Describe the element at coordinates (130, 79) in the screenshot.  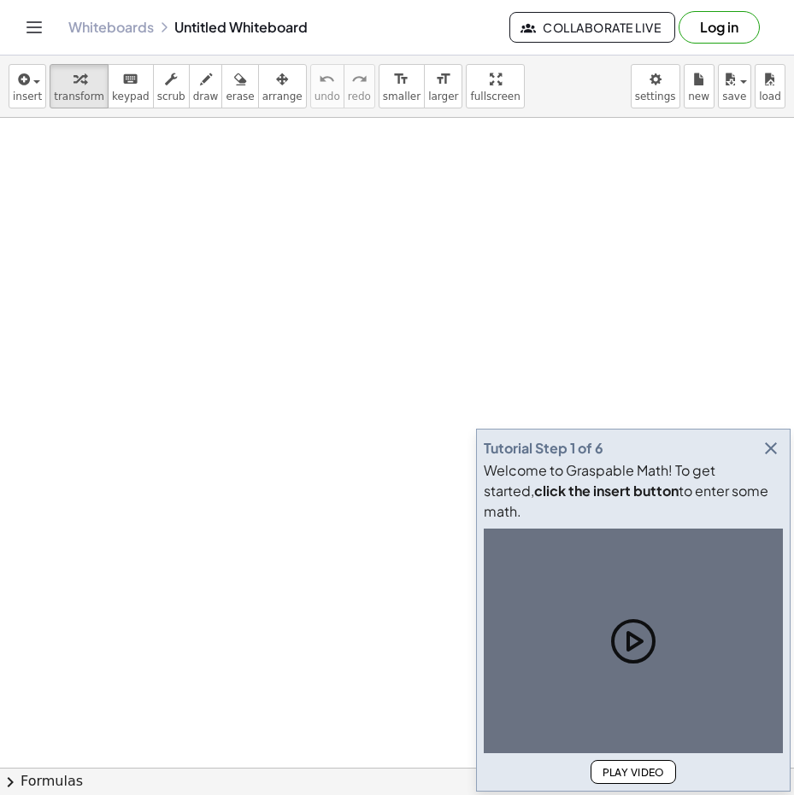
I see `i: keyboard` at that location.